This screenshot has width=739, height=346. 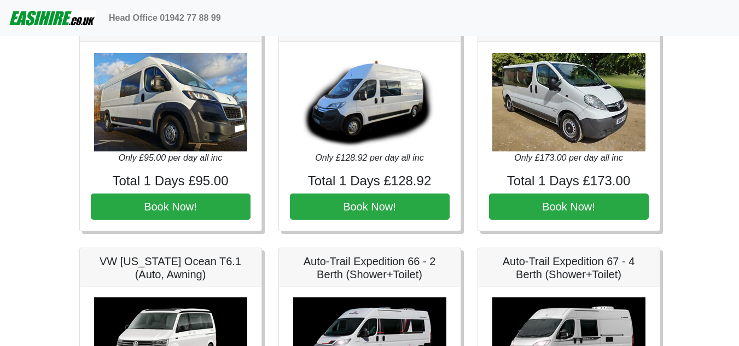 I want to click on h5: Auto-Trail Expedition 67 - 4 Berth (Shower+Toilet), so click(x=569, y=268).